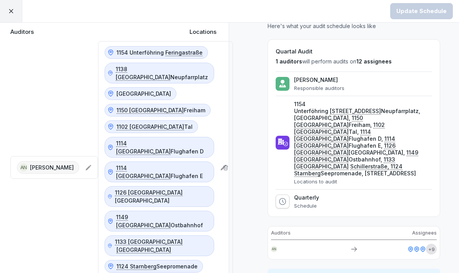 This screenshot has width=459, height=273. Describe the element at coordinates (422, 11) in the screenshot. I see `button: Update Schedule` at that location.